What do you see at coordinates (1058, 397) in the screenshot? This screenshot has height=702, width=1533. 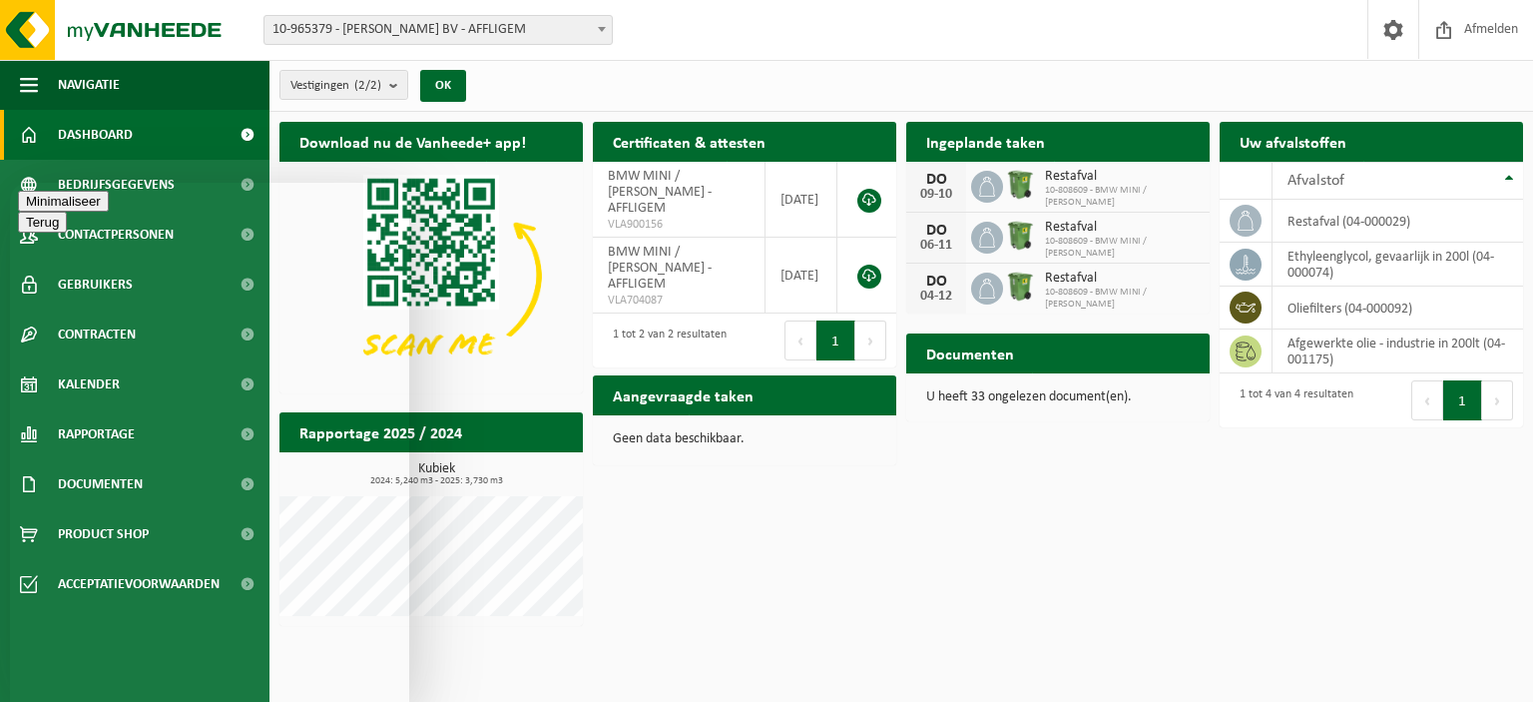 I see `p: U heeft 33 ongelezen document(en).` at bounding box center [1058, 397].